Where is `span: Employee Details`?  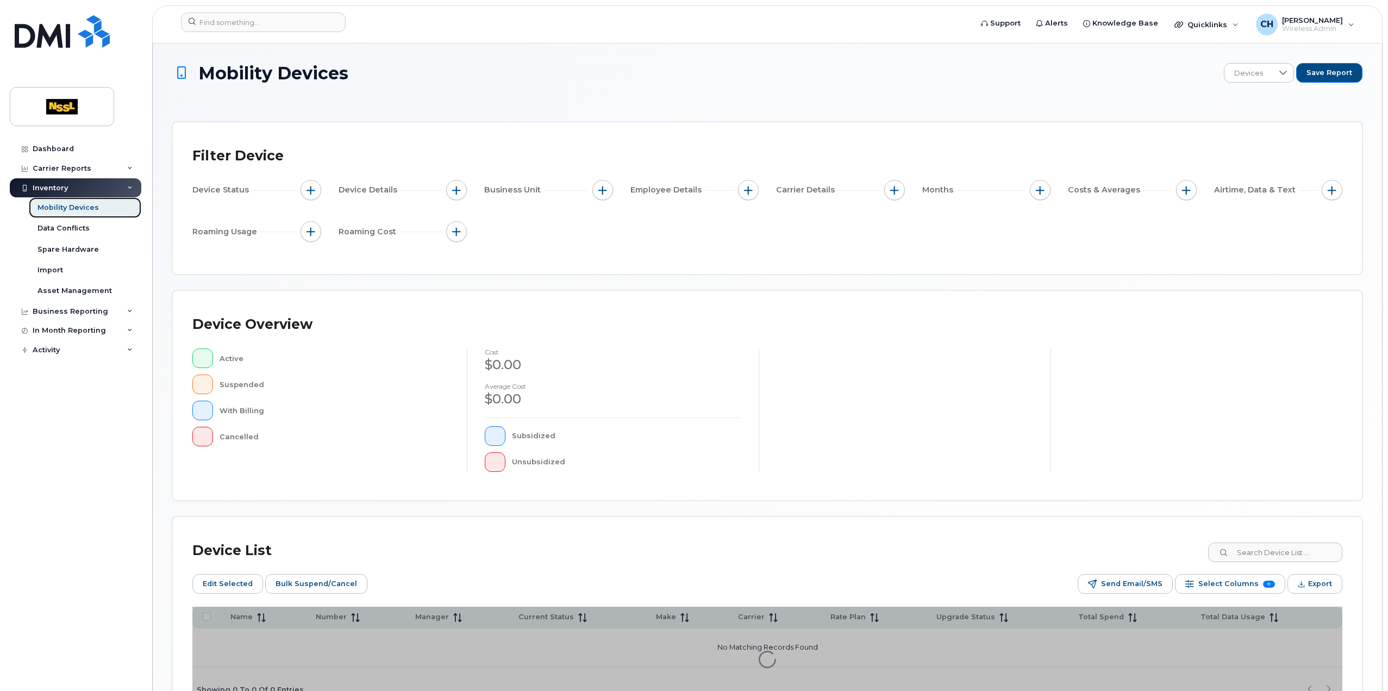
span: Employee Details is located at coordinates (667, 190).